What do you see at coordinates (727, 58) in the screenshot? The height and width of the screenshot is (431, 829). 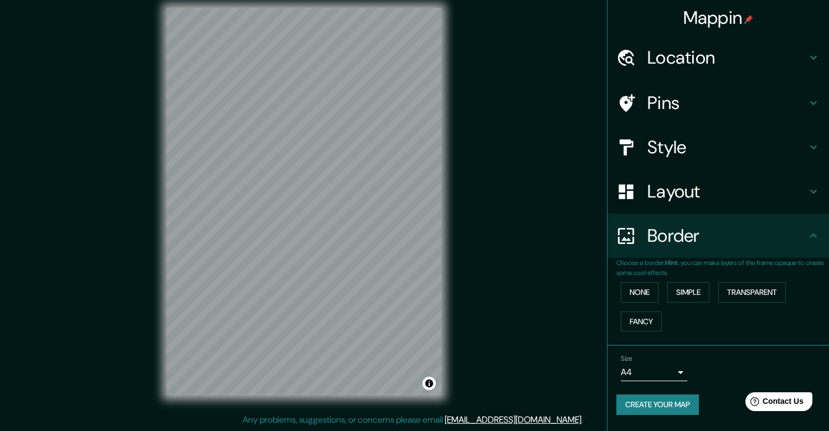 I see `h4: Location` at bounding box center [727, 58].